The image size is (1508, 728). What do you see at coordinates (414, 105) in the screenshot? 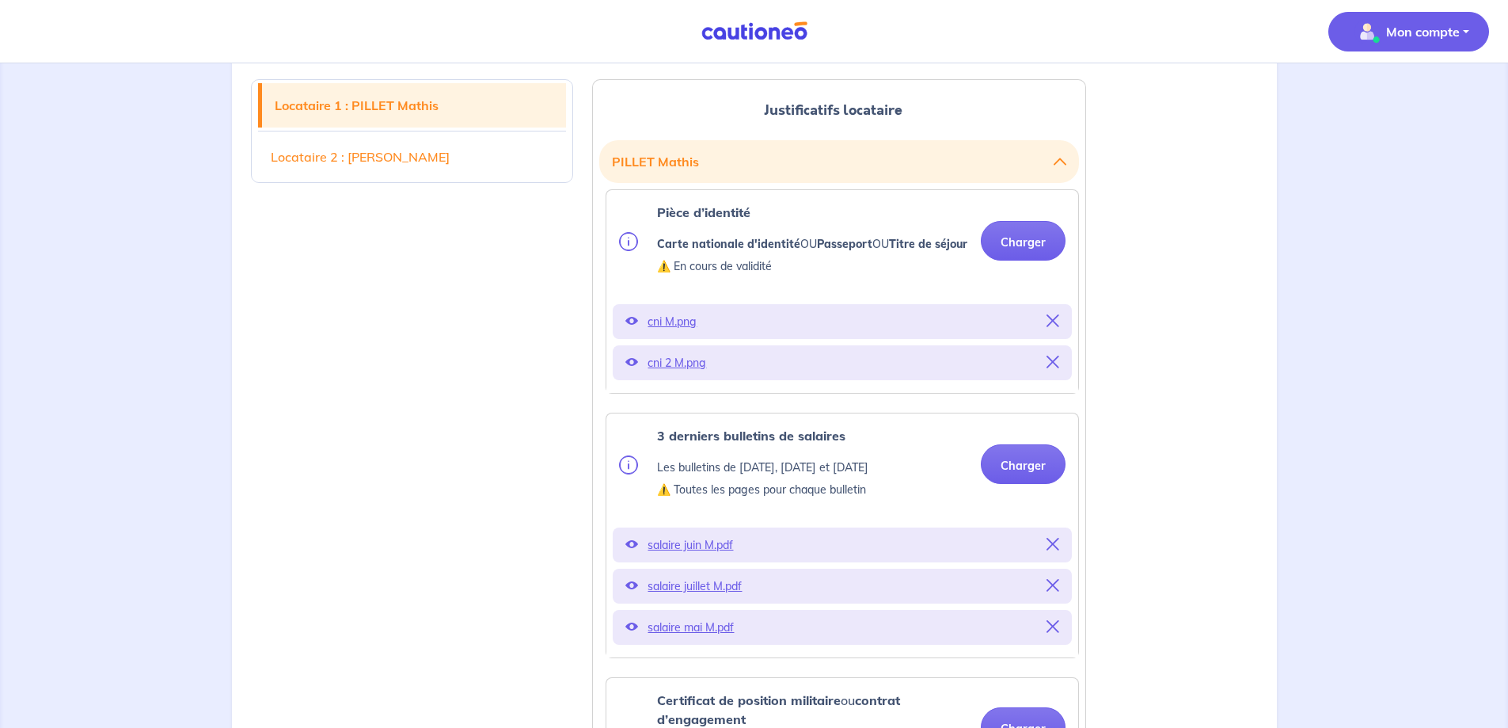
I see `a: Locataire 1 : PILLET Mathis` at bounding box center [414, 105].